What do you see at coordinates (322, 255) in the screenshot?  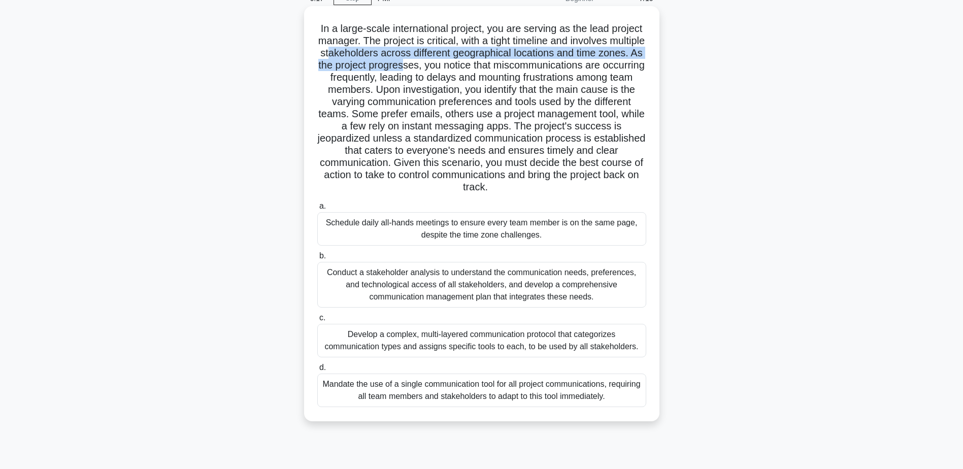 I see `span: b.` at bounding box center [322, 255].